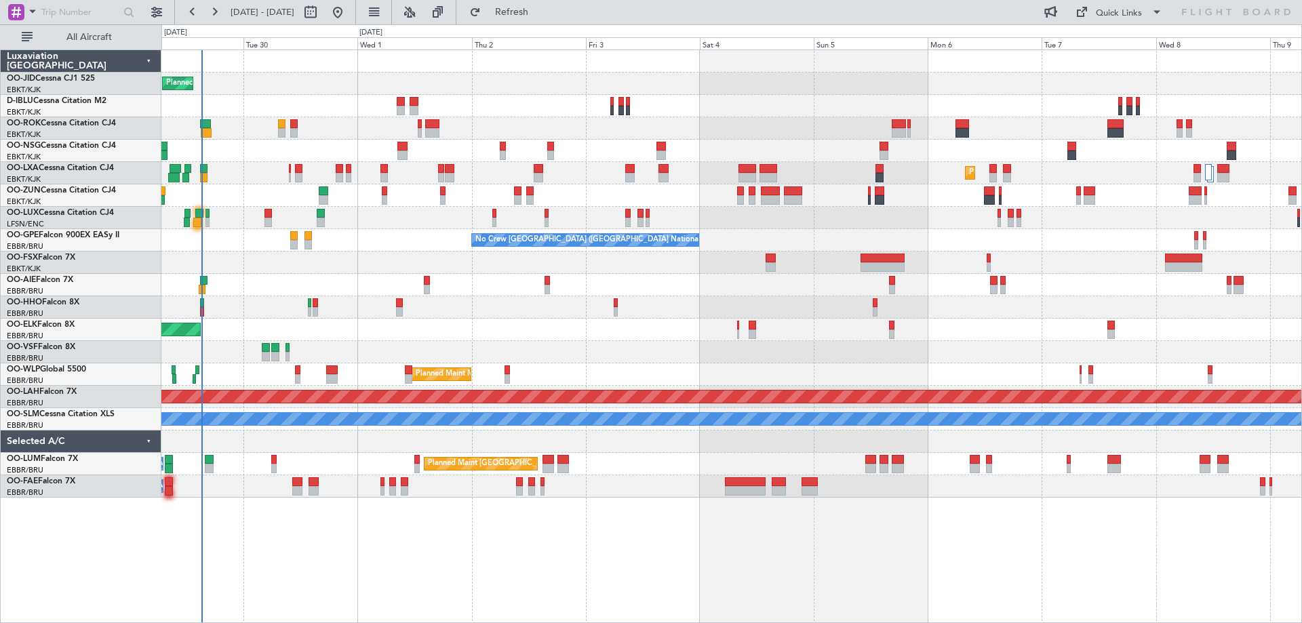 This screenshot has height=623, width=1302. What do you see at coordinates (23, 392) in the screenshot?
I see `span: OO-LAH` at bounding box center [23, 392].